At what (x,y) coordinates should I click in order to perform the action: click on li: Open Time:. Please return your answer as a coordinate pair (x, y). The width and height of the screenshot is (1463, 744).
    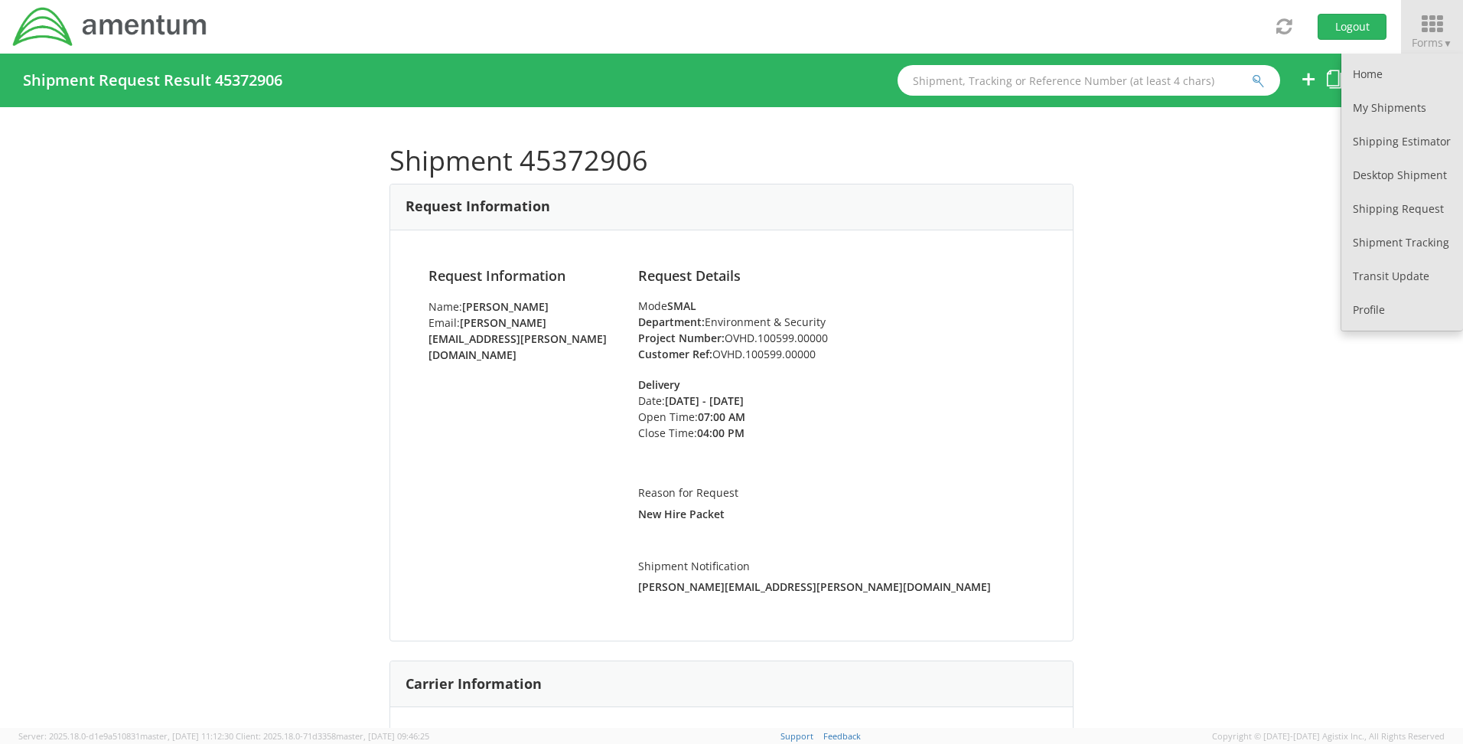
    Looking at the image, I should click on (715, 416).